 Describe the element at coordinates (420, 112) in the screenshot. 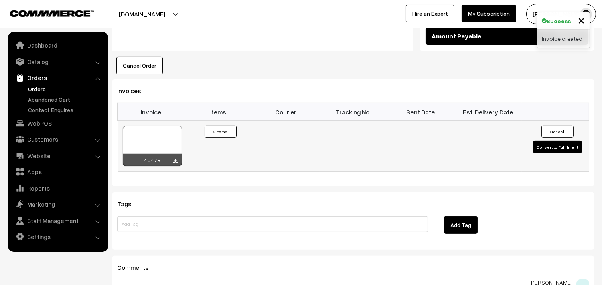

I see `th: Sent Date` at that location.